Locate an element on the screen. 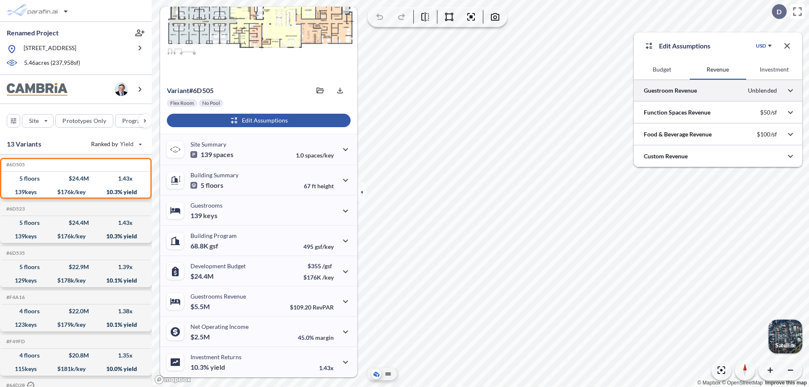 Image resolution: width=809 pixels, height=387 pixels. p: Prototypes Only is located at coordinates (84, 121).